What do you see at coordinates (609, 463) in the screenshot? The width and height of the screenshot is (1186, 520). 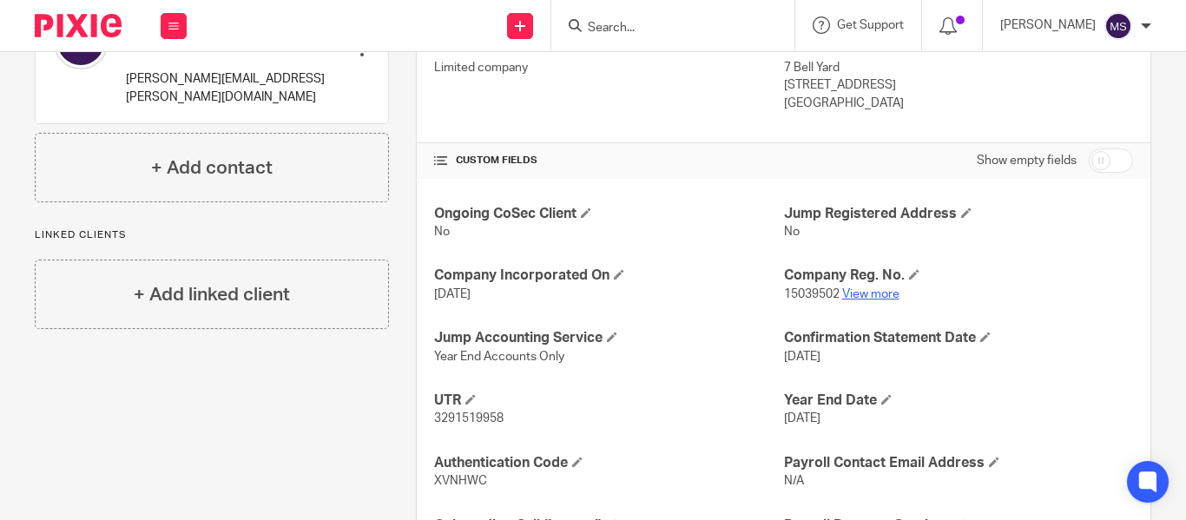 I see `h4: Authentication Code` at bounding box center [609, 463].